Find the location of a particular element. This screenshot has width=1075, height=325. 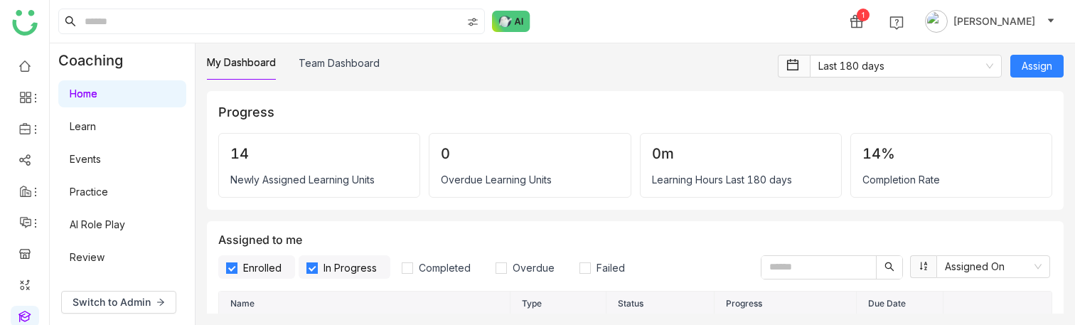

a: My Dashboard is located at coordinates (241, 62).